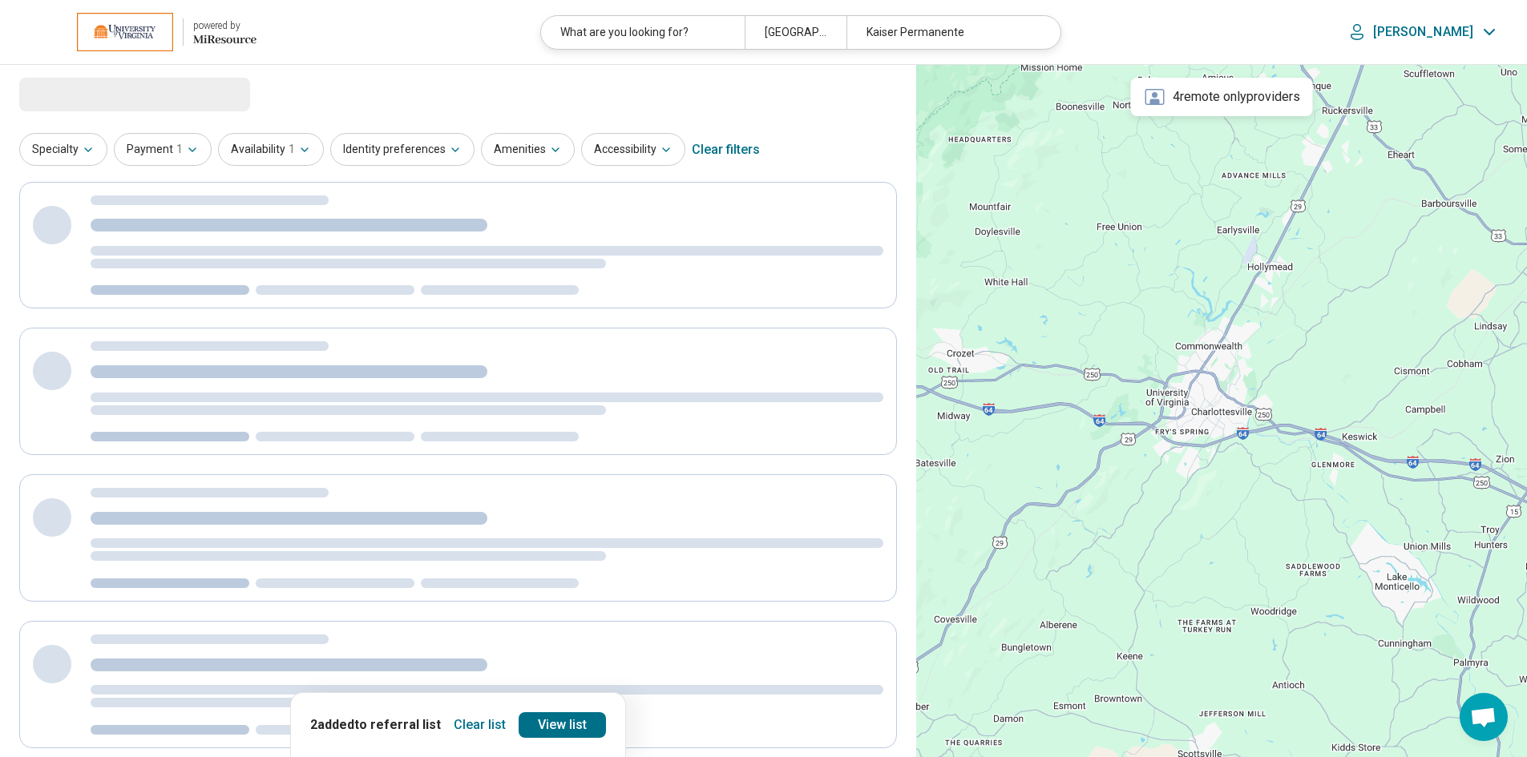 The height and width of the screenshot is (757, 1527). I want to click on button: Specialty, so click(63, 149).